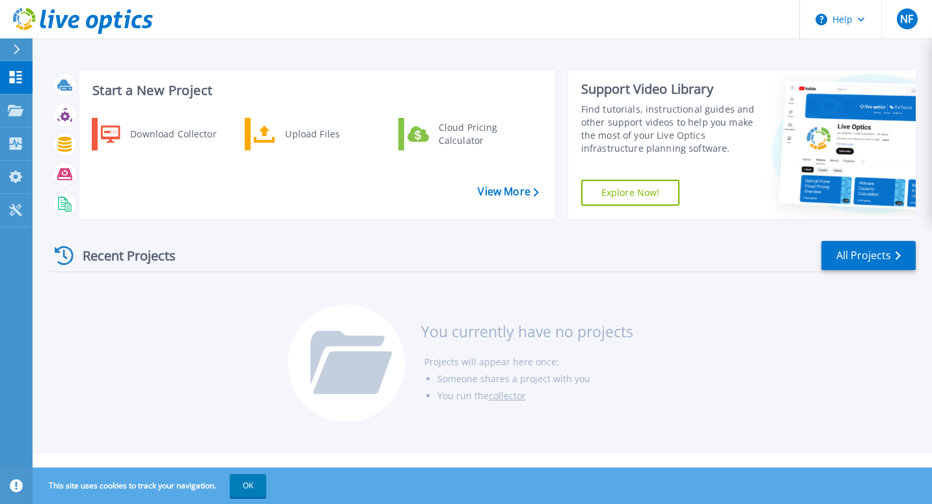  Describe the element at coordinates (172, 134) in the screenshot. I see `div: Download Collector` at that location.